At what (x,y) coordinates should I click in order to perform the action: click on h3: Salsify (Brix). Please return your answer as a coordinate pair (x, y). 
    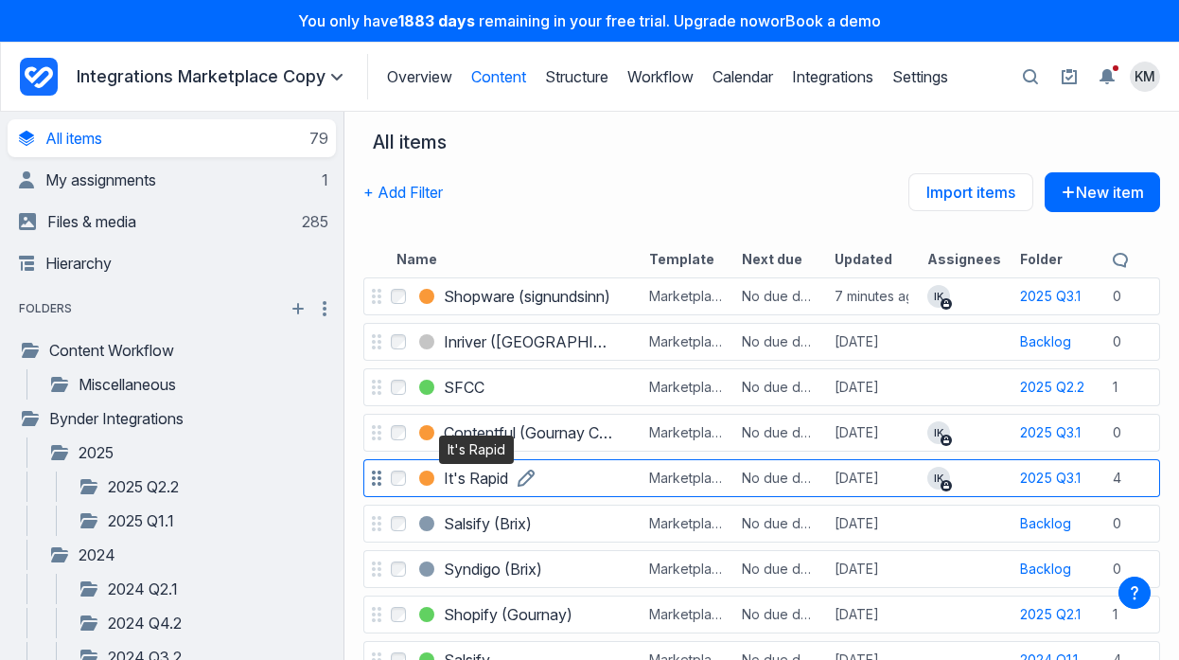
    Looking at the image, I should click on (487, 523).